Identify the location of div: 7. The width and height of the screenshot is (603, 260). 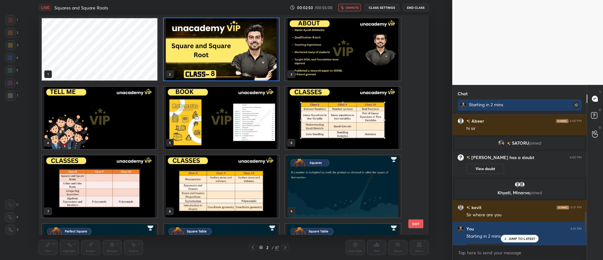
(12, 95).